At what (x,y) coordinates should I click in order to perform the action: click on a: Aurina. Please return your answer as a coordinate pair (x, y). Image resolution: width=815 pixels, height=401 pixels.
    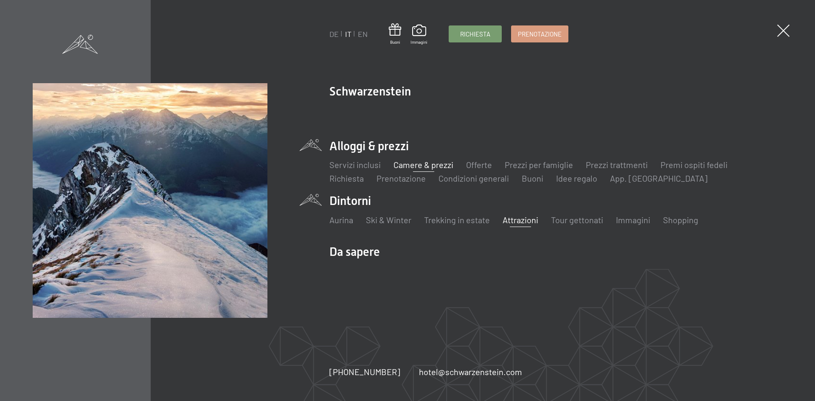
    Looking at the image, I should click on (341, 220).